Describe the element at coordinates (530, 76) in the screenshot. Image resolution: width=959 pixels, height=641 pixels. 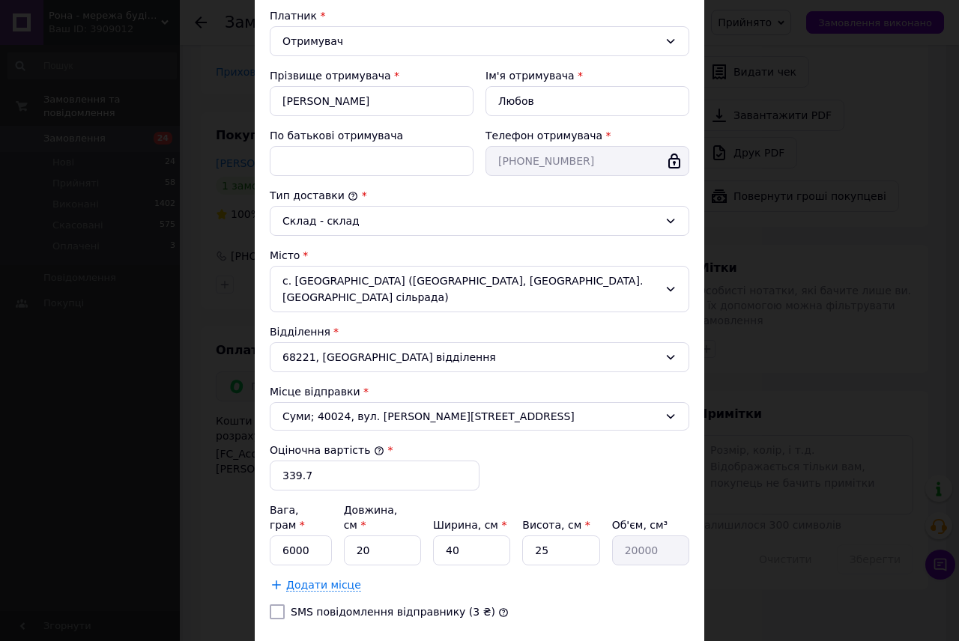
I see `label: Ім'я отримувача` at that location.